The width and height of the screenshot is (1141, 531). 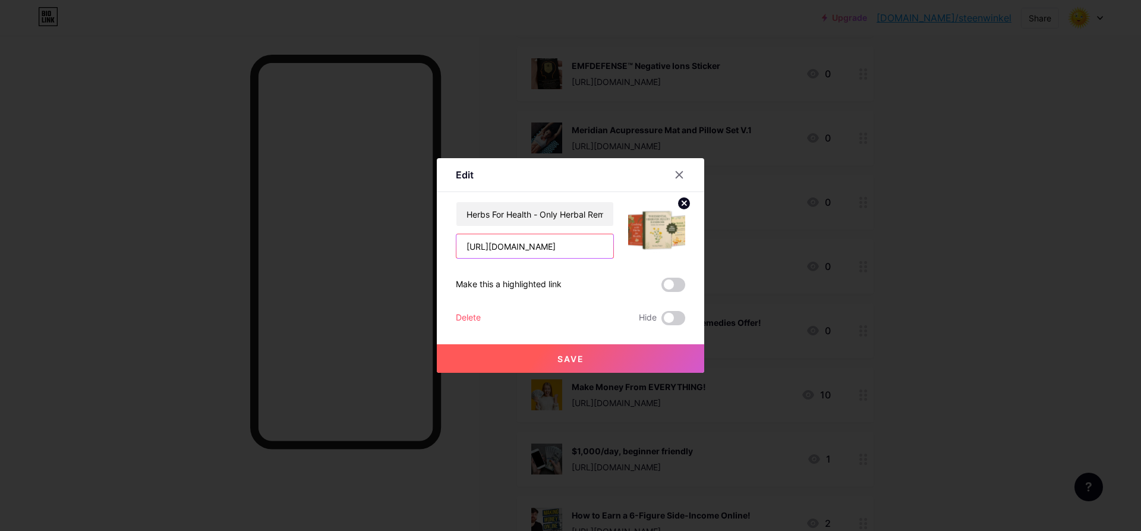 What do you see at coordinates (465, 175) in the screenshot?
I see `div: Edit` at bounding box center [465, 175].